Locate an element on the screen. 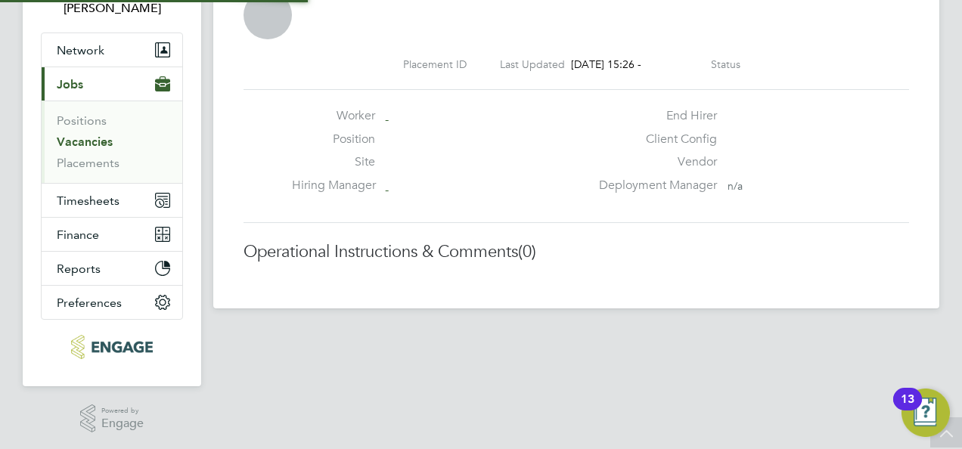  h3: Operational Instructions & Comments is located at coordinates (576, 252).